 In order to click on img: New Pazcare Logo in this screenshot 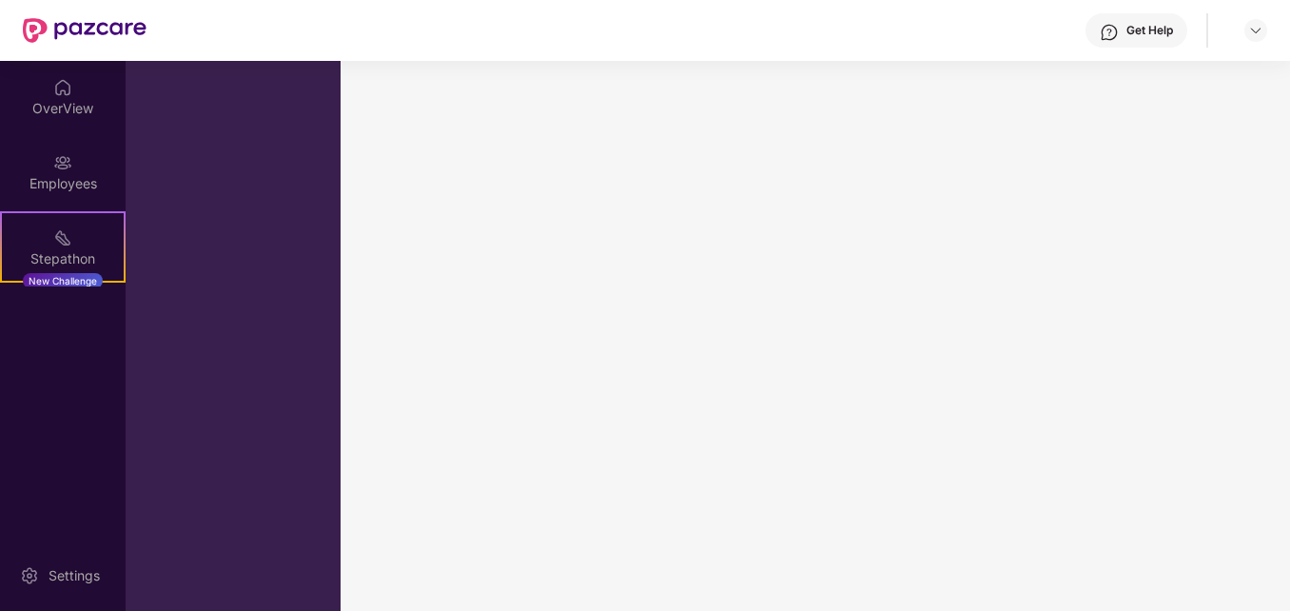, I will do `click(85, 30)`.